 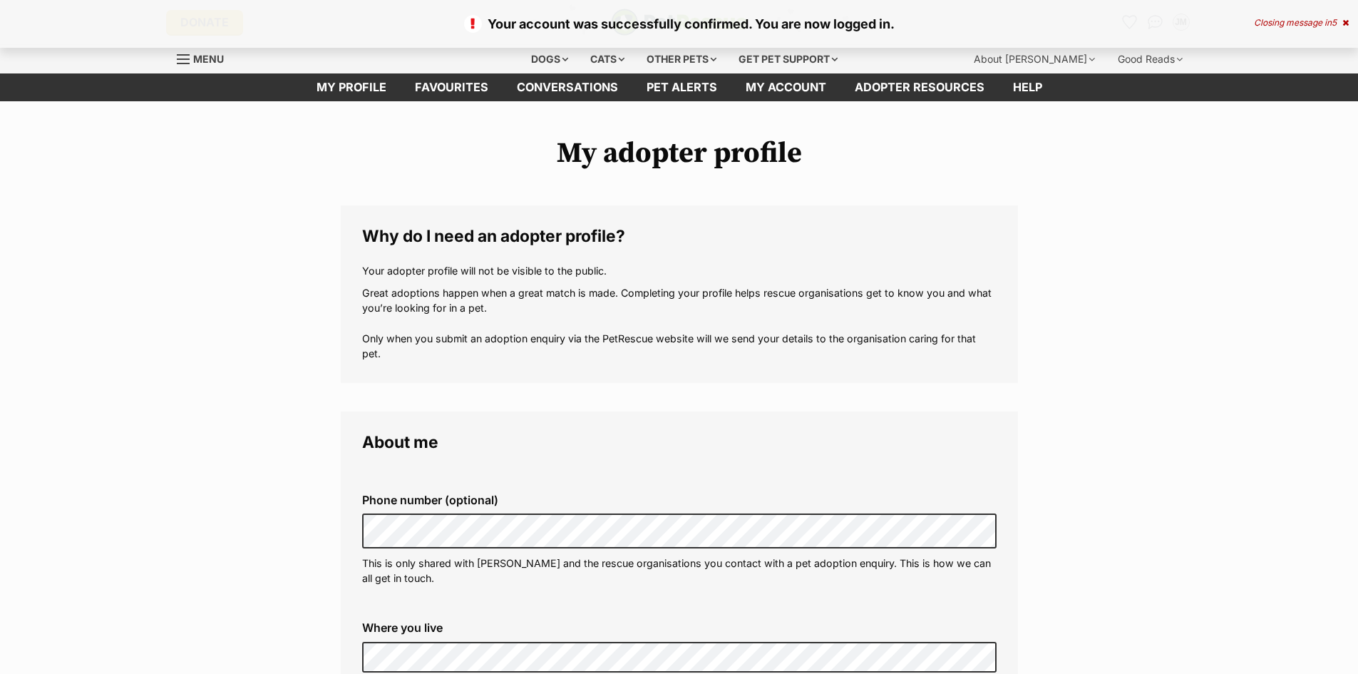 What do you see at coordinates (568, 87) in the screenshot?
I see `a: conversations` at bounding box center [568, 87].